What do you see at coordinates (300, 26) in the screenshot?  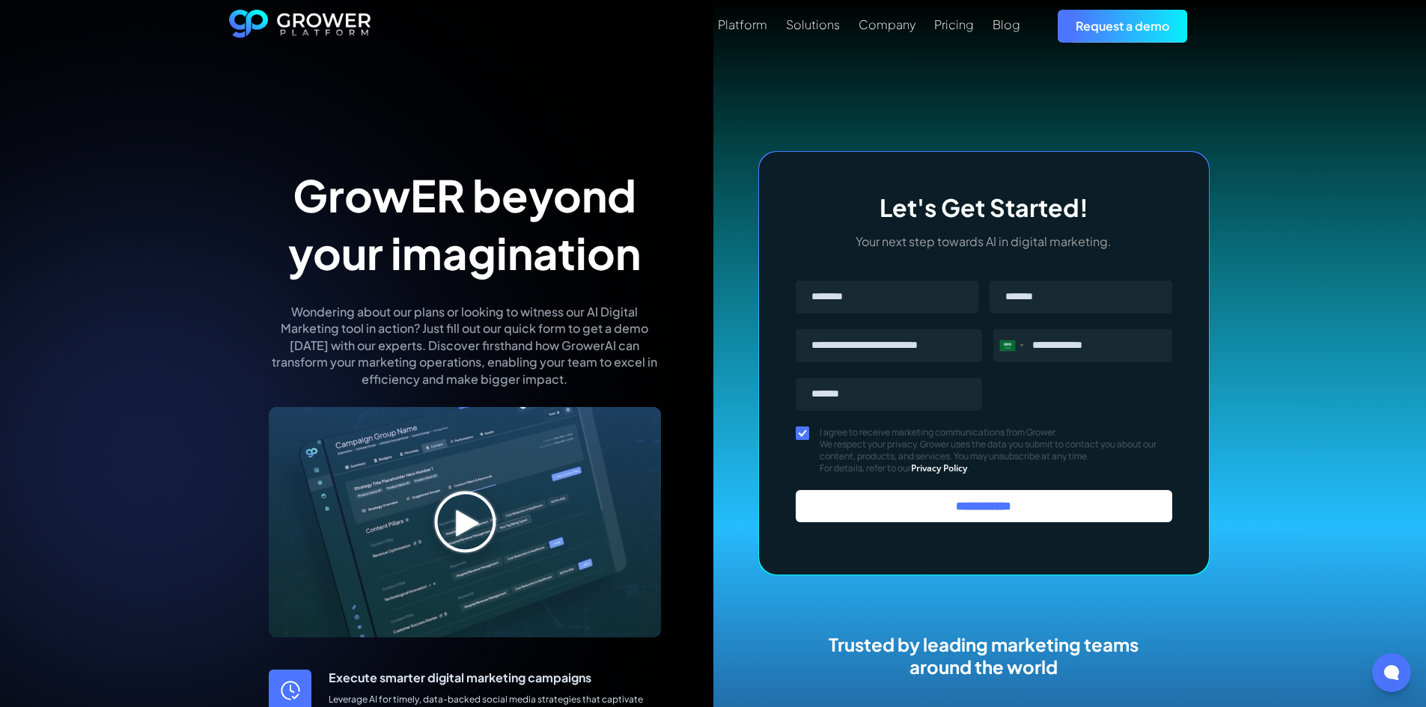 I see `a: home` at bounding box center [300, 26].